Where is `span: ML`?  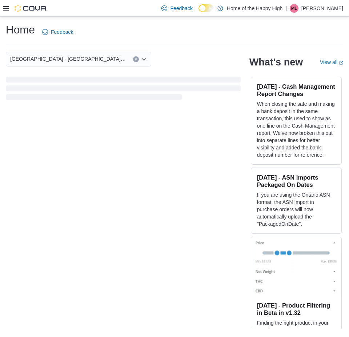
span: ML is located at coordinates (294, 8).